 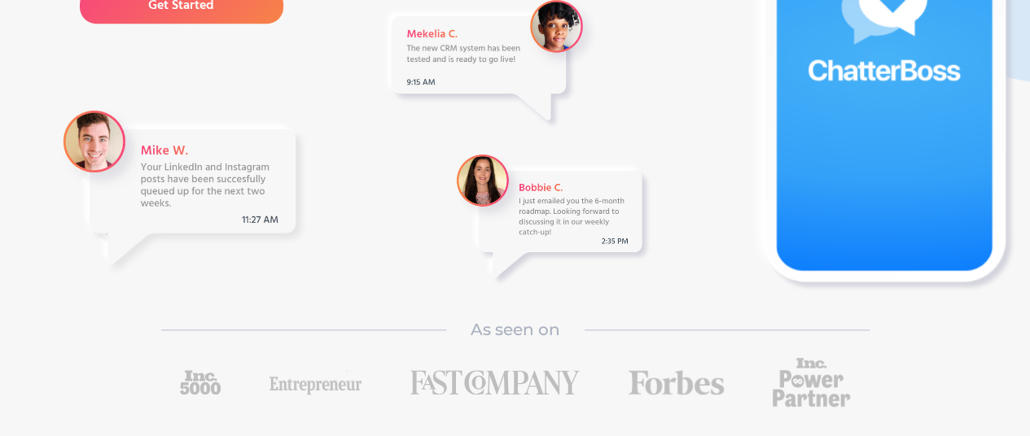 I want to click on img: Forbes logo, so click(x=676, y=383).